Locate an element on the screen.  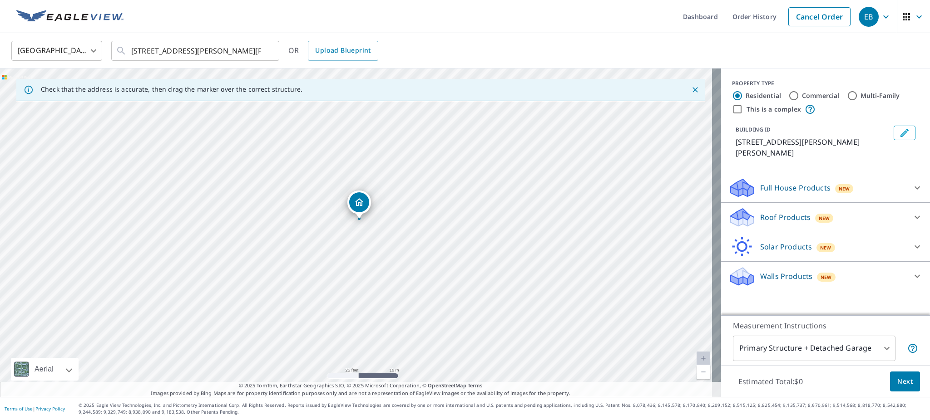
button: Next is located at coordinates (905, 382).